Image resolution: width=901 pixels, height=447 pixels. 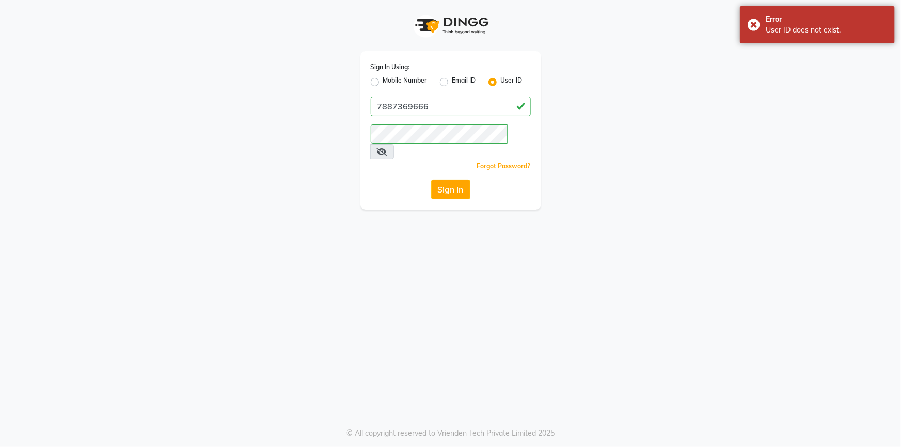 What do you see at coordinates (464, 82) in the screenshot?
I see `label: Email ID` at bounding box center [464, 82].